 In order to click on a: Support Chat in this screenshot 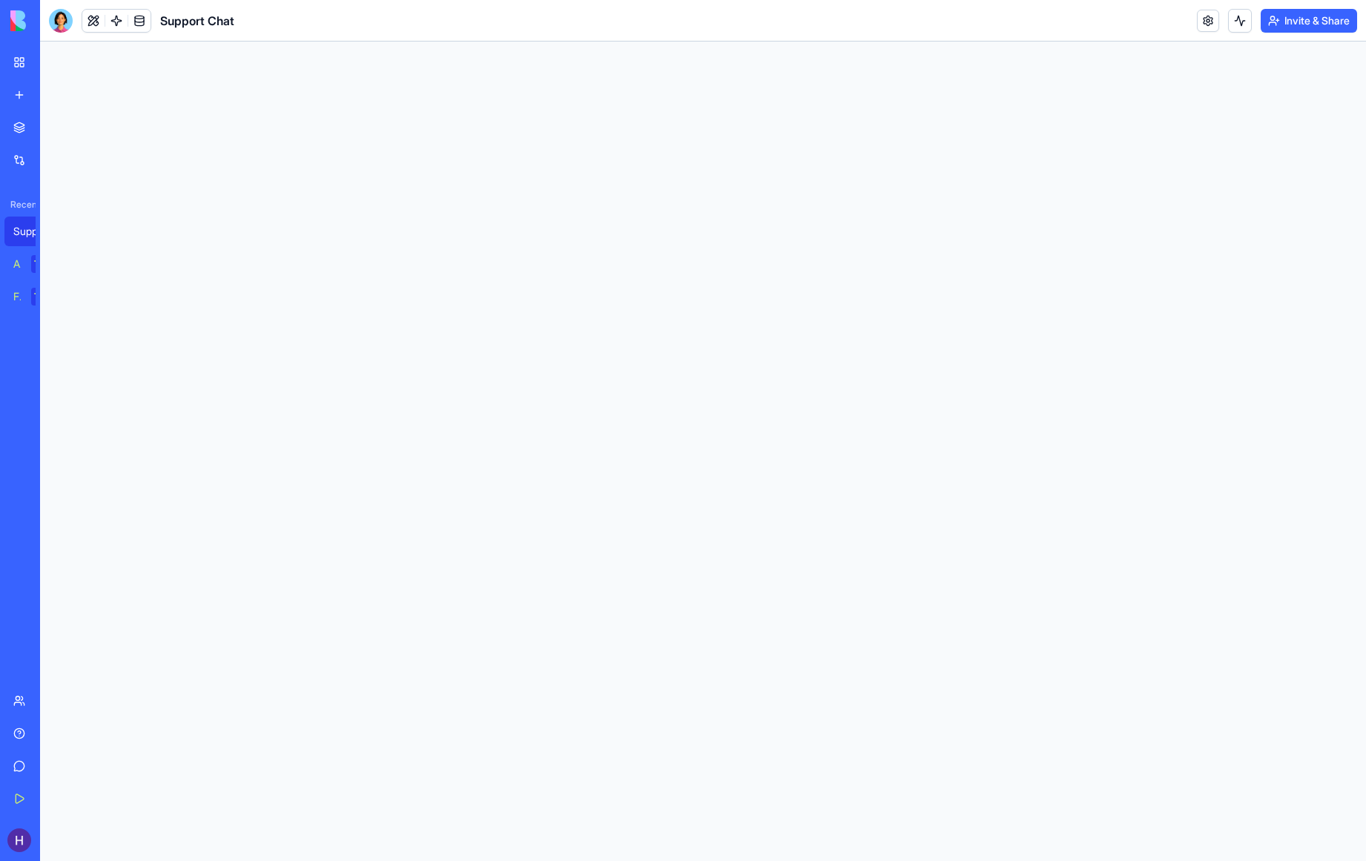, I will do `click(34, 231)`.